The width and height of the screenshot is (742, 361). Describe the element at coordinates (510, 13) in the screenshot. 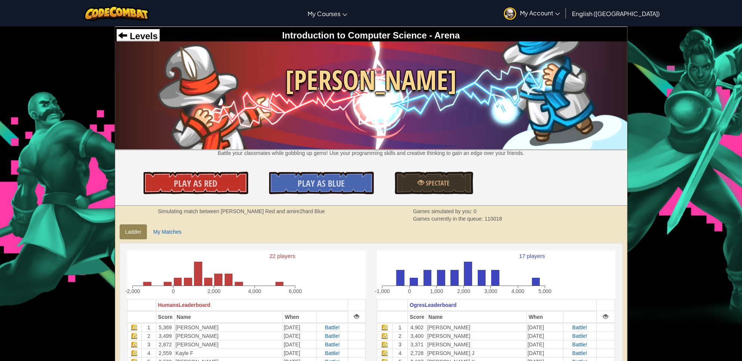

I see `img: avatar` at that location.